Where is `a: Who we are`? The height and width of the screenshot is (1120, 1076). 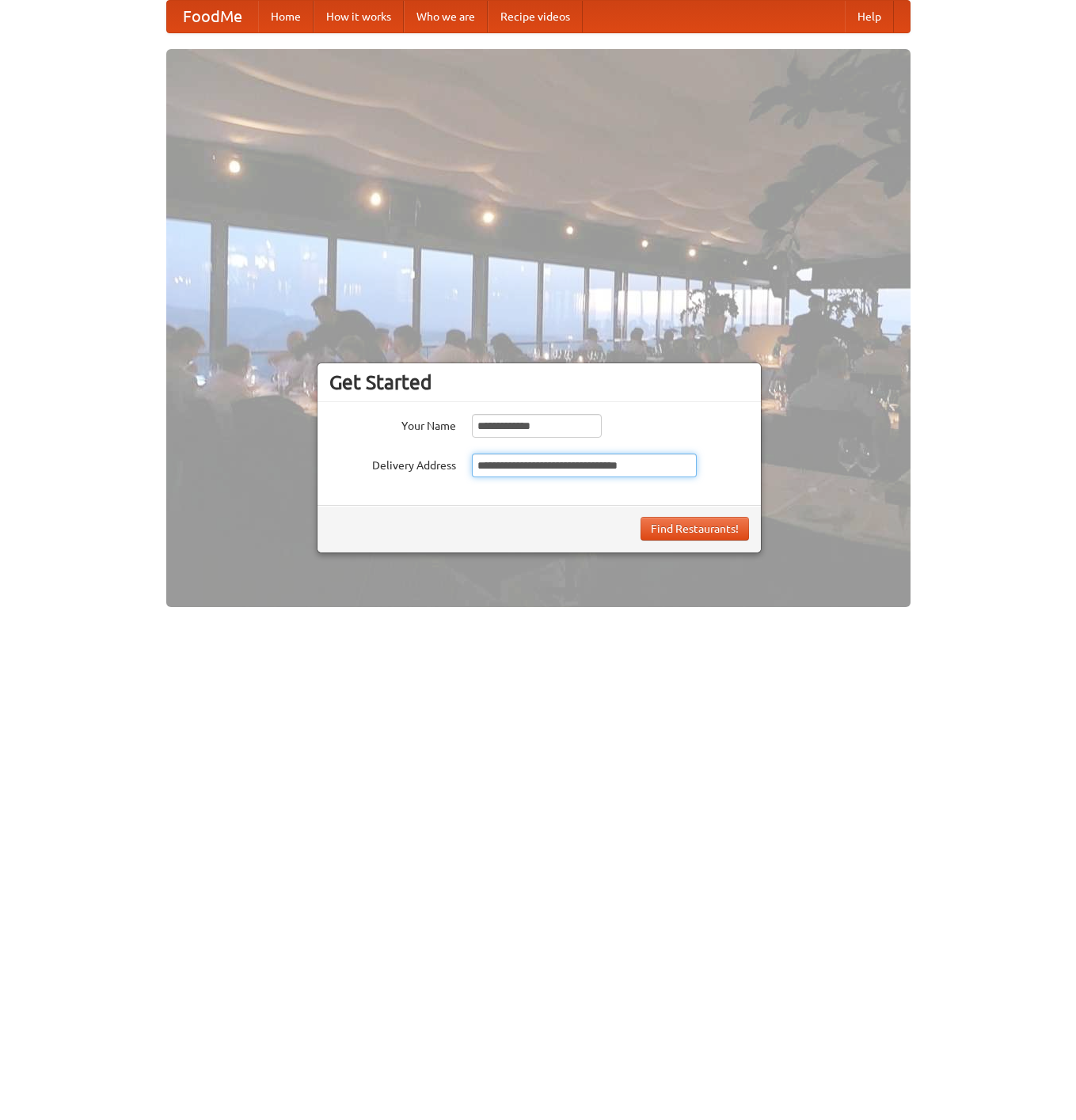
a: Who we are is located at coordinates (445, 17).